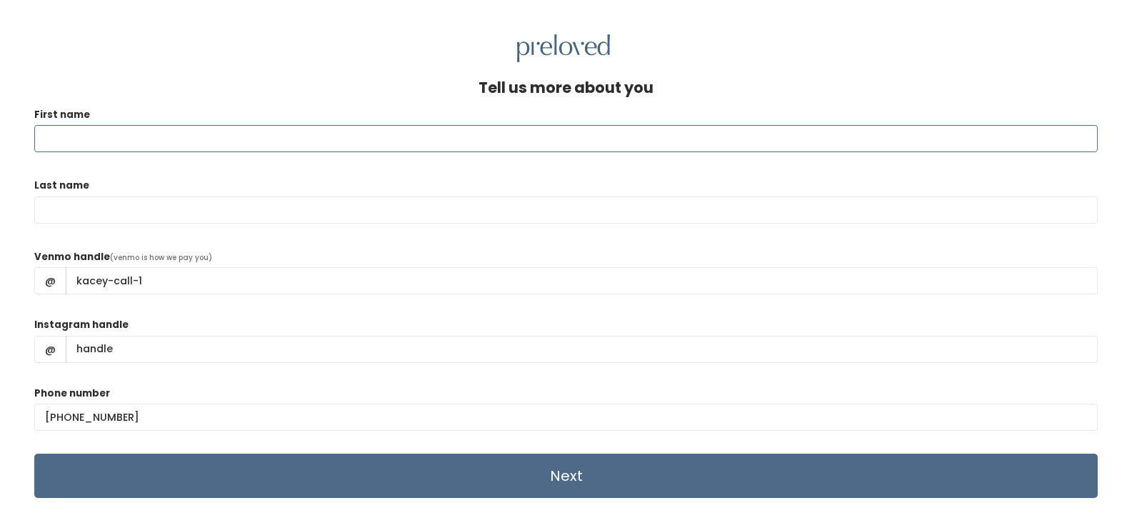 This screenshot has height=528, width=1132. Describe the element at coordinates (72, 394) in the screenshot. I see `label: Phone number` at that location.